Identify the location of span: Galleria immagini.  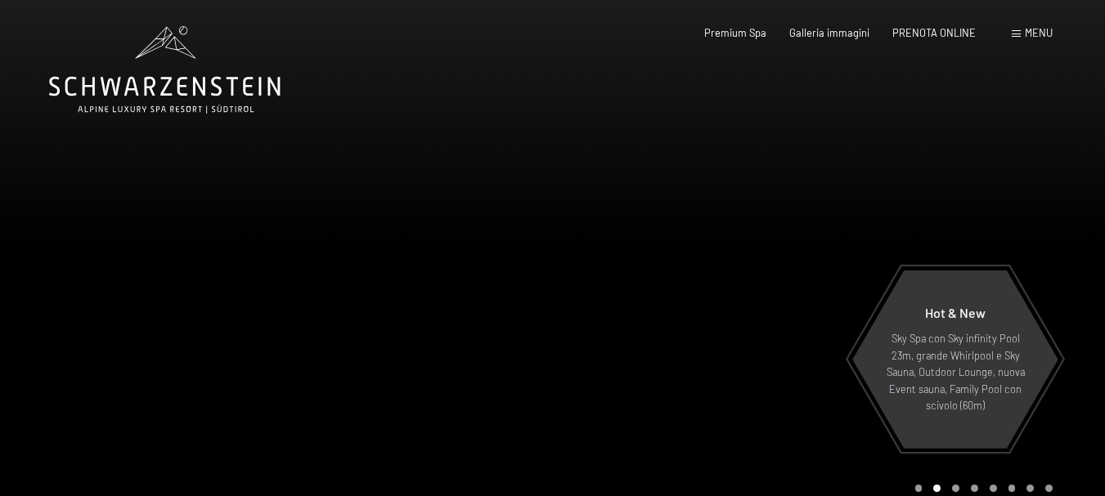
(829, 33).